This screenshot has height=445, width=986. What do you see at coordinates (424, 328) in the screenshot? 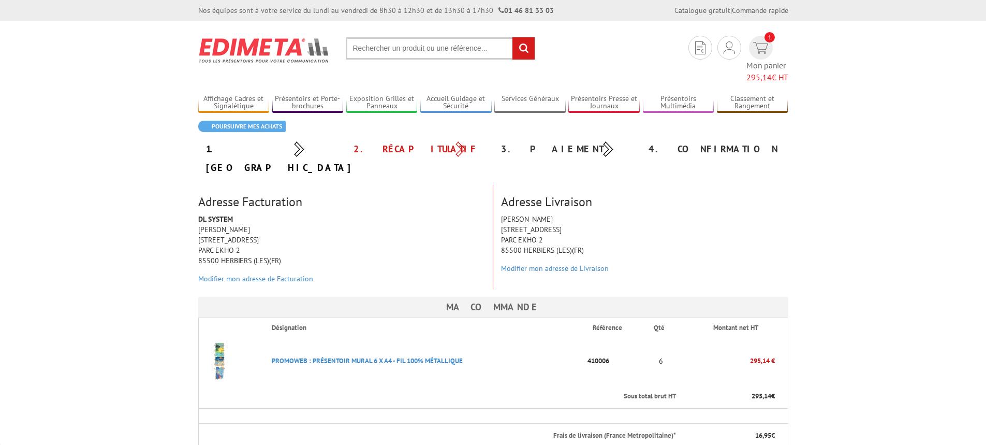
I see `th: Désignation` at bounding box center [424, 328].